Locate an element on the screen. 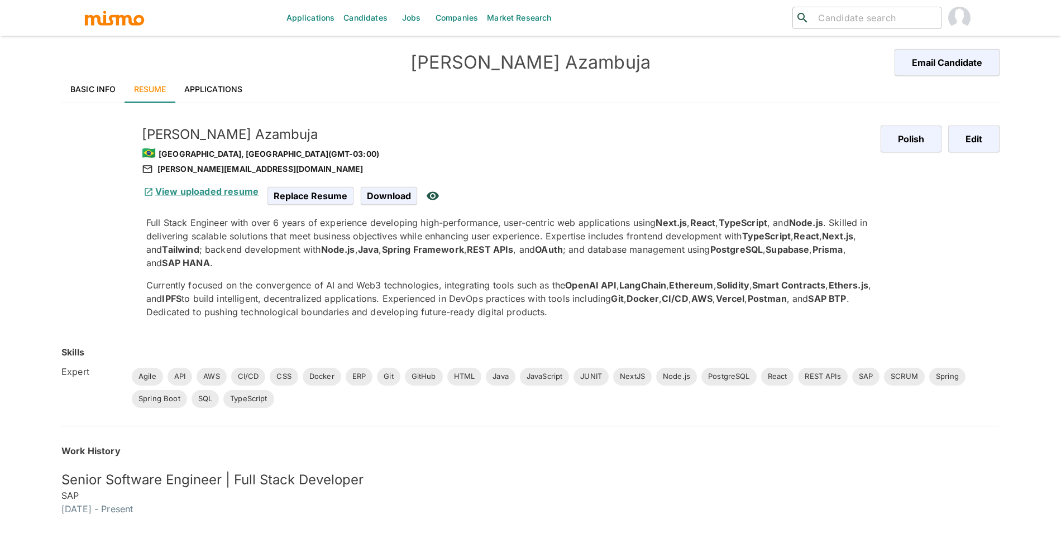 The image size is (1061, 534). span: GitHub is located at coordinates (424, 377).